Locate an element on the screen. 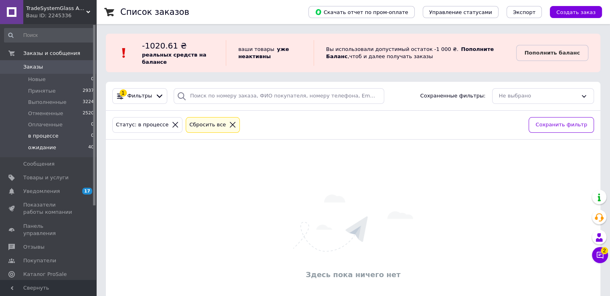  span: Покупатели is located at coordinates (40, 261).